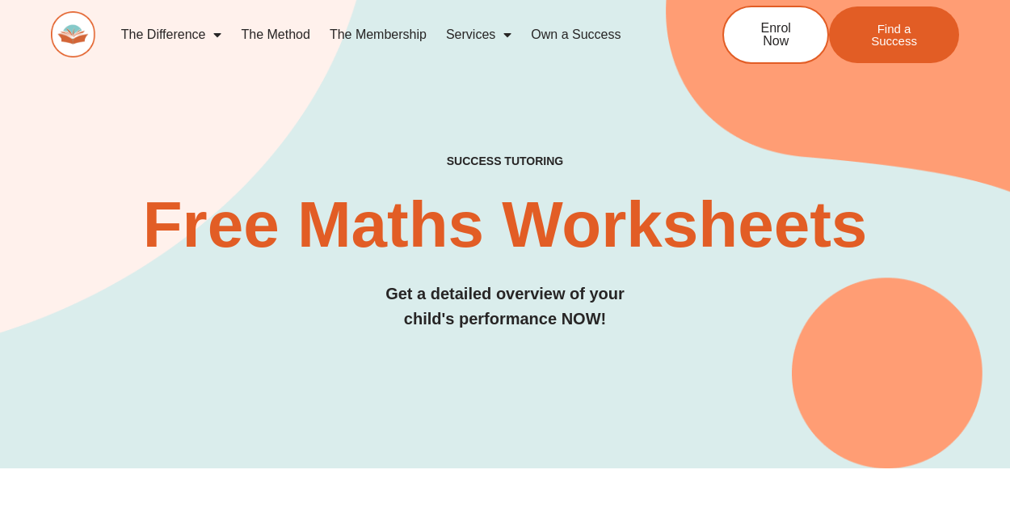  Describe the element at coordinates (575, 35) in the screenshot. I see `a: Own a Success` at that location.